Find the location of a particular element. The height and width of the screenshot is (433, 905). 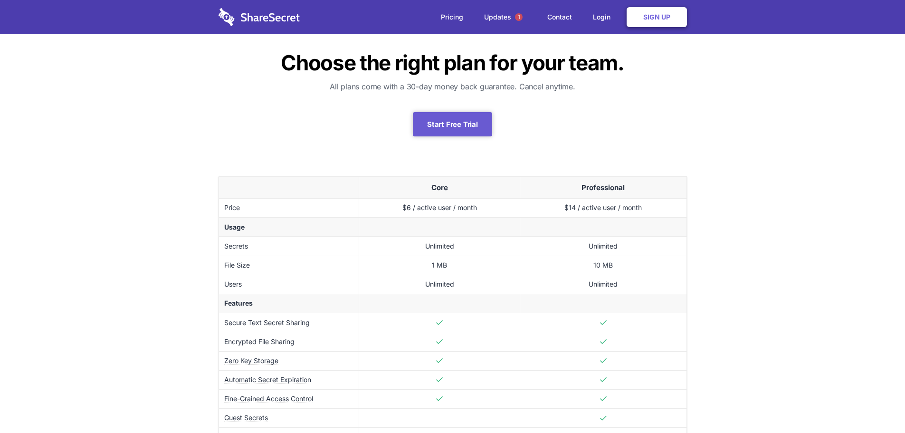

a: Contact is located at coordinates (559, 17).